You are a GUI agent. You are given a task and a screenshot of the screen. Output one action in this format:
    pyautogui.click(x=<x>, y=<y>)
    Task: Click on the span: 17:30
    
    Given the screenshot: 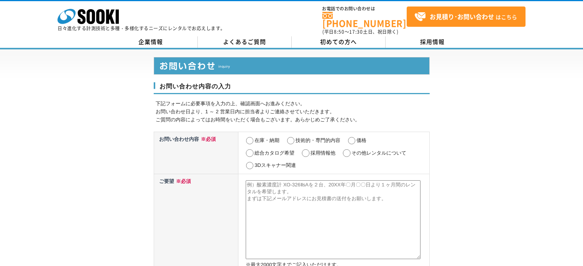 What is the action you would take?
    pyautogui.click(x=356, y=32)
    